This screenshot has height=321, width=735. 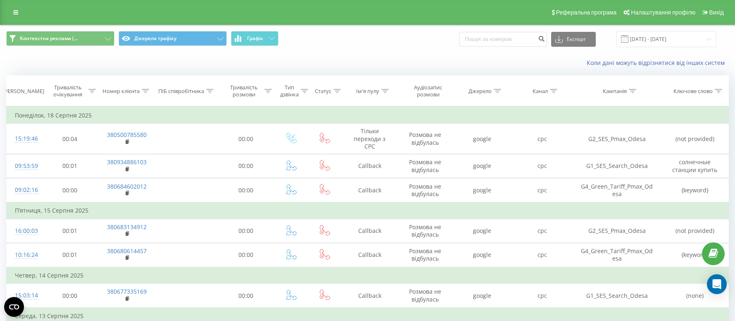 I want to click on span: Вихід, so click(x=717, y=12).